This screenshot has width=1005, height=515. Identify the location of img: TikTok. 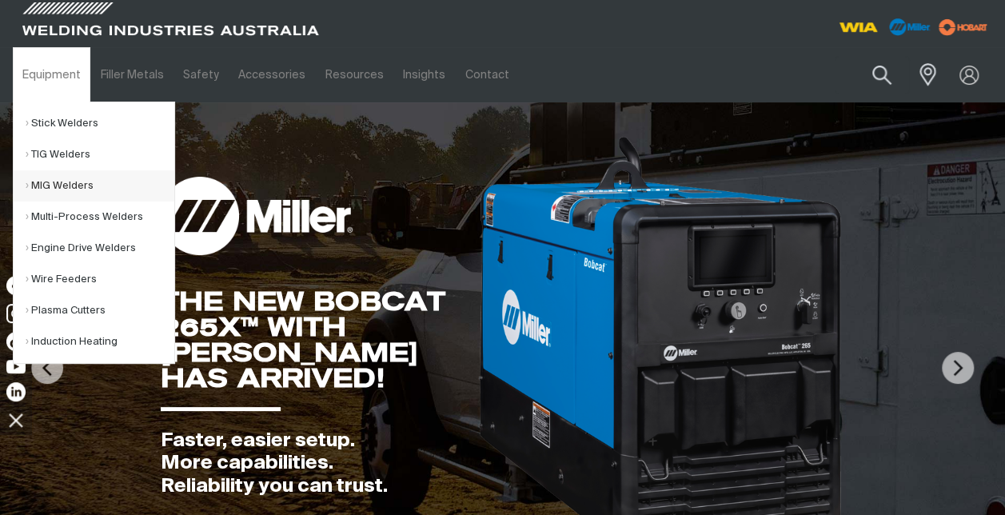
(16, 341).